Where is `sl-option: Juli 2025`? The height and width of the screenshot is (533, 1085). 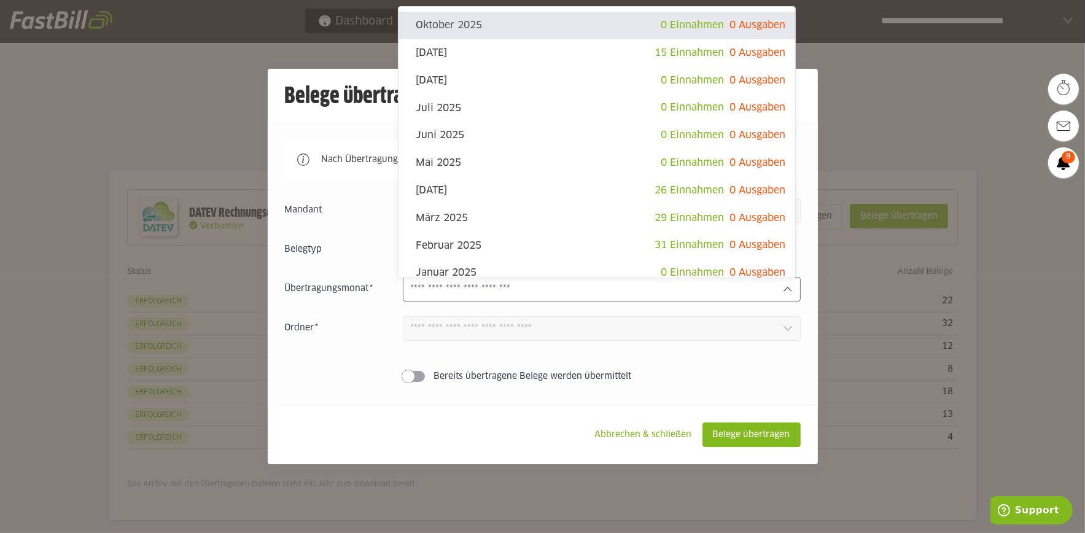
sl-option: Juli 2025 is located at coordinates (597, 107).